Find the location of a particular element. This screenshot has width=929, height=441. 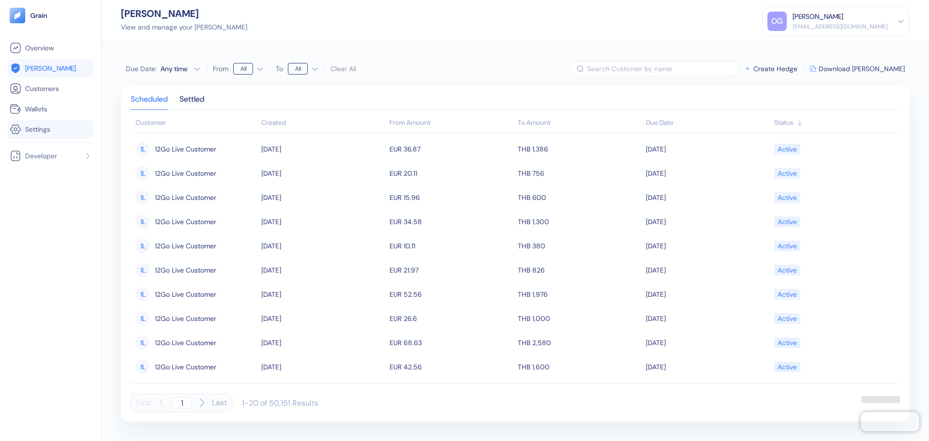

th: To Amount is located at coordinates (579, 123).